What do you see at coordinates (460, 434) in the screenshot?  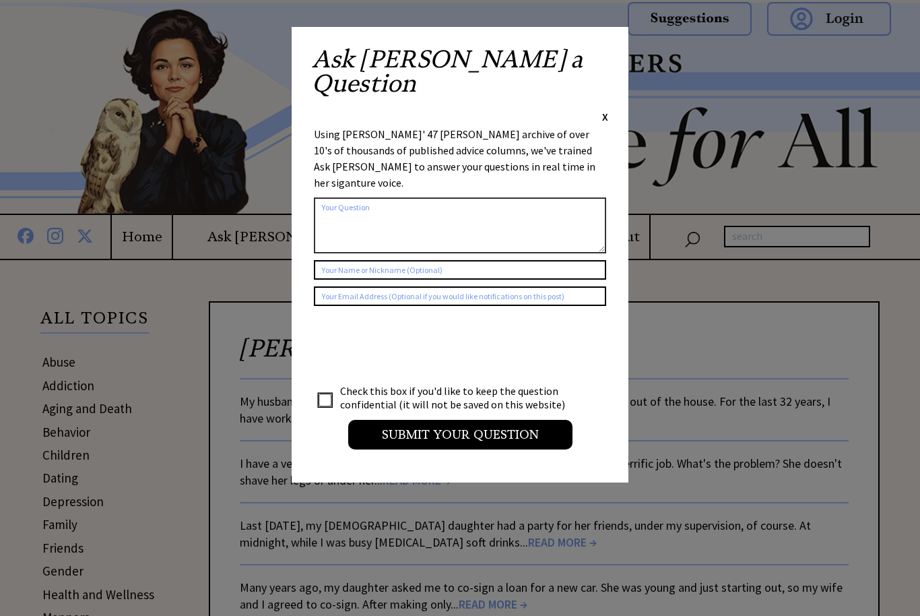 I see `input: Submit your Question` at bounding box center [460, 434].